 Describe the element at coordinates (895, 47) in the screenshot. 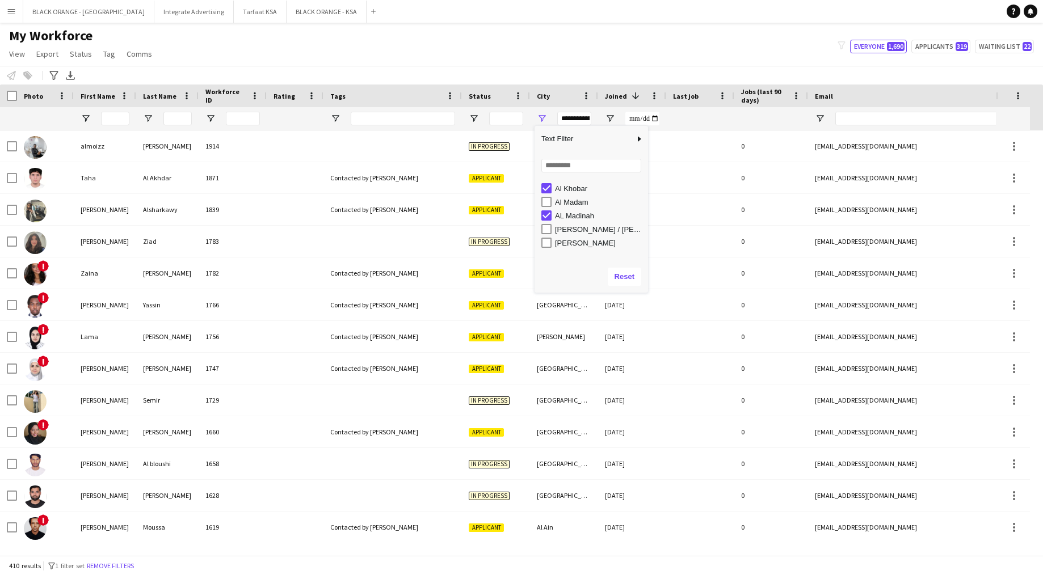

I see `span: 1,690` at that location.